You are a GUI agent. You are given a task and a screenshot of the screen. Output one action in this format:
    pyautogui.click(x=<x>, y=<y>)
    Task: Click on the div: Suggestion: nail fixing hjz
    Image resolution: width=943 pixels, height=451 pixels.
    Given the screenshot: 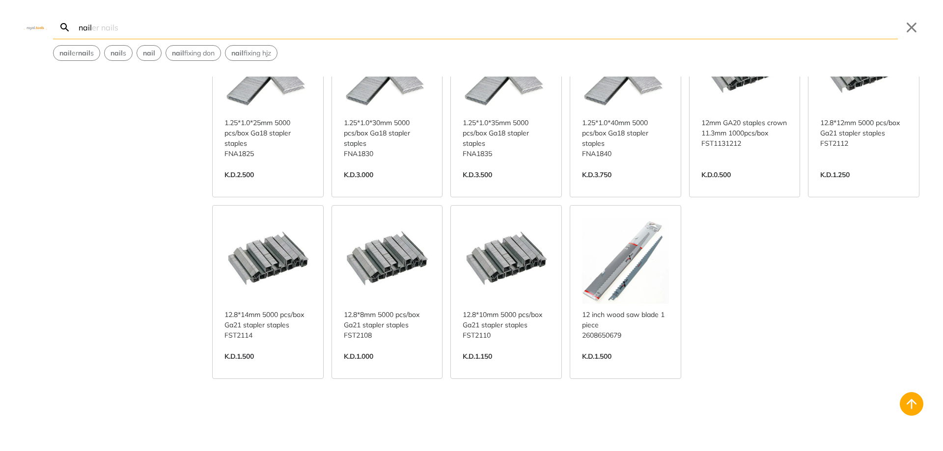 What is the action you would take?
    pyautogui.click(x=251, y=53)
    